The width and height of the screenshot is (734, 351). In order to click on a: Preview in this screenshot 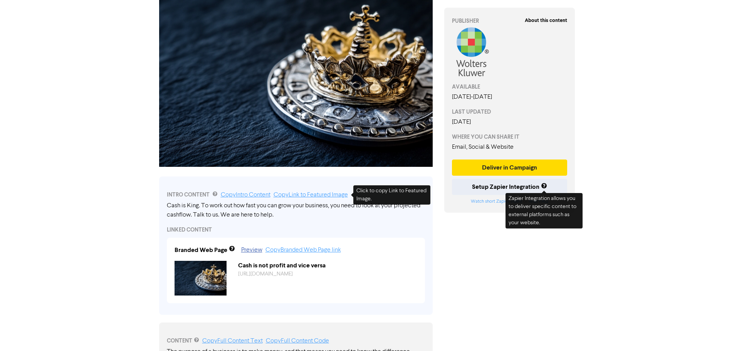, I will do `click(252, 250)`.